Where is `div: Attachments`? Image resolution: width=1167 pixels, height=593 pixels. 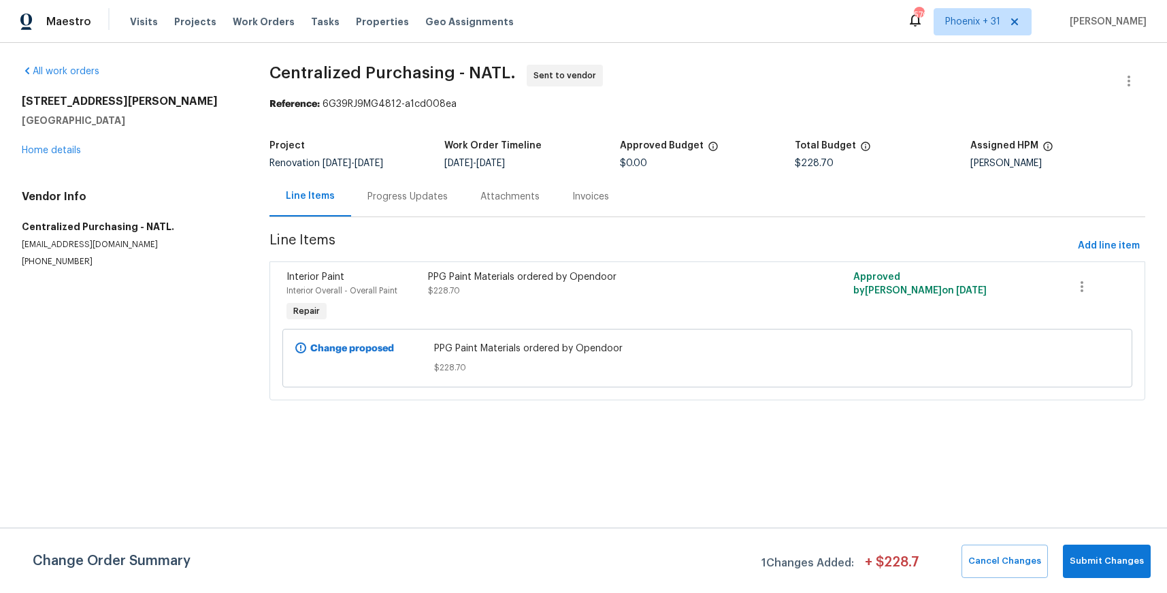 div: Attachments is located at coordinates (510, 197).